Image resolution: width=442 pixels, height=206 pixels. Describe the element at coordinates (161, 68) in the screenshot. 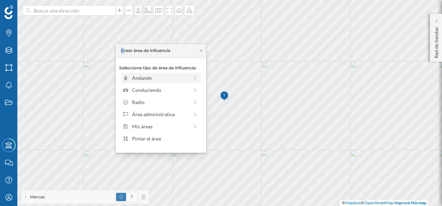

I see `p: Seleccione tipo de área de influencia:` at that location.